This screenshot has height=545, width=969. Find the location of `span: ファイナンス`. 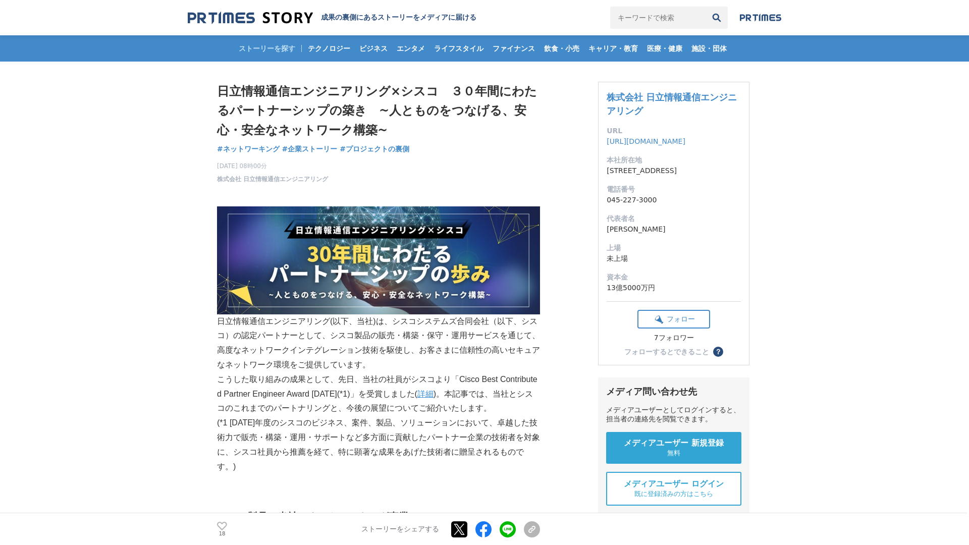

span: ファイナンス is located at coordinates (514, 48).